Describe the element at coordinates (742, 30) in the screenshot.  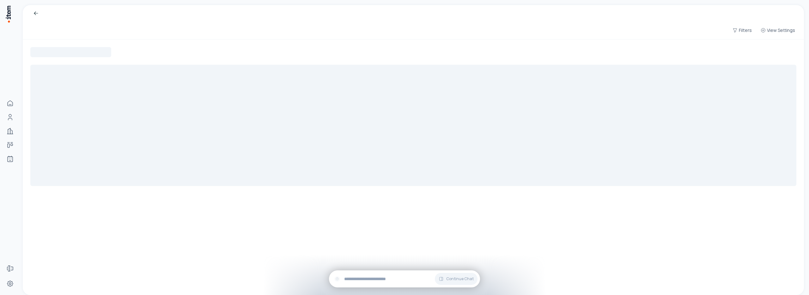
I see `button: Open natural language filter` at that location.